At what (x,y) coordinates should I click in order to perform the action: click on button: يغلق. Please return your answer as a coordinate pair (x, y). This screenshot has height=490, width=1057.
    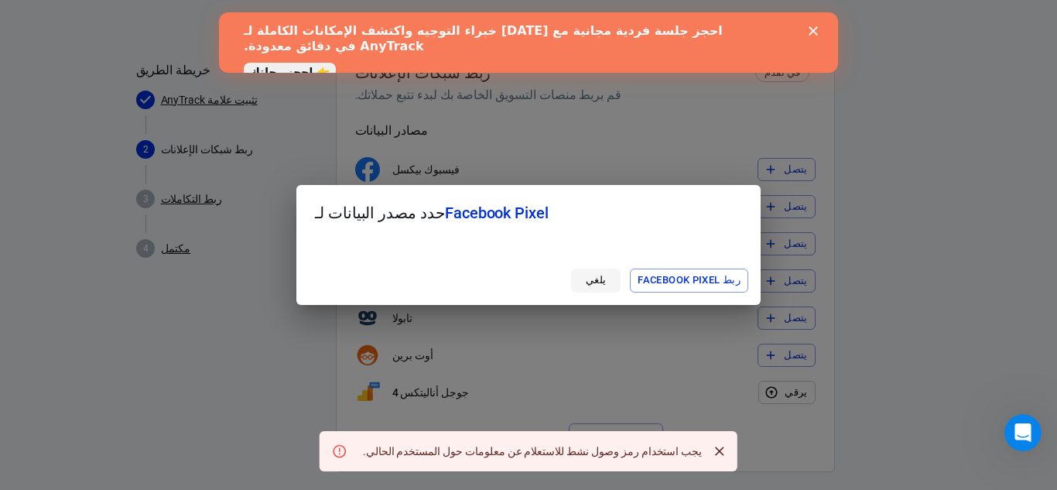
    Looking at the image, I should click on (720, 451).